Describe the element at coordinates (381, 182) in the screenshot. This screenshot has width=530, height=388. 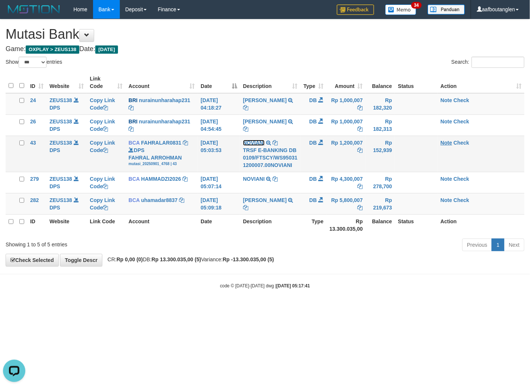
I see `td: Rp 278,700` at that location.